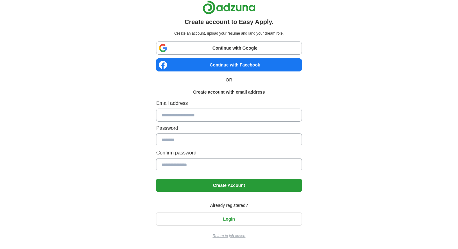 The width and height of the screenshot is (458, 249). Describe the element at coordinates (229, 219) in the screenshot. I see `a: Login` at that location.